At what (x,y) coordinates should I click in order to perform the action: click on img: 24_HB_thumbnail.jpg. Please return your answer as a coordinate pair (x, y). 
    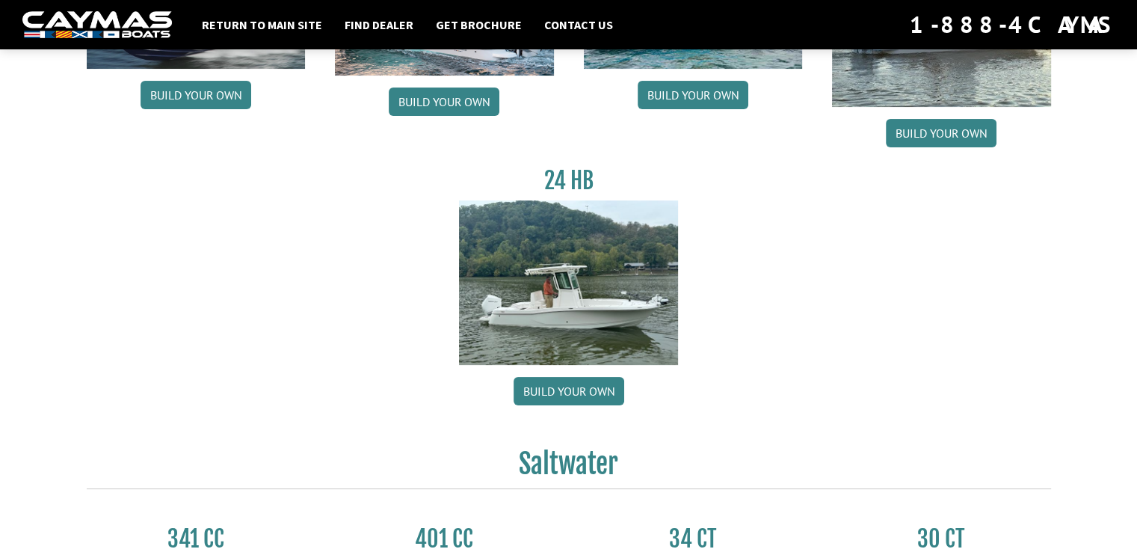
    Looking at the image, I should click on (568, 282).